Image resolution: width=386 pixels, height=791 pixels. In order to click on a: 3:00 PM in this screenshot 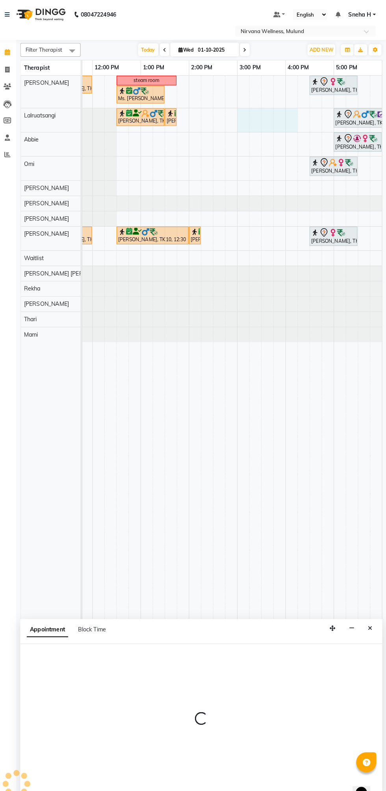, I will do `click(253, 66)`.